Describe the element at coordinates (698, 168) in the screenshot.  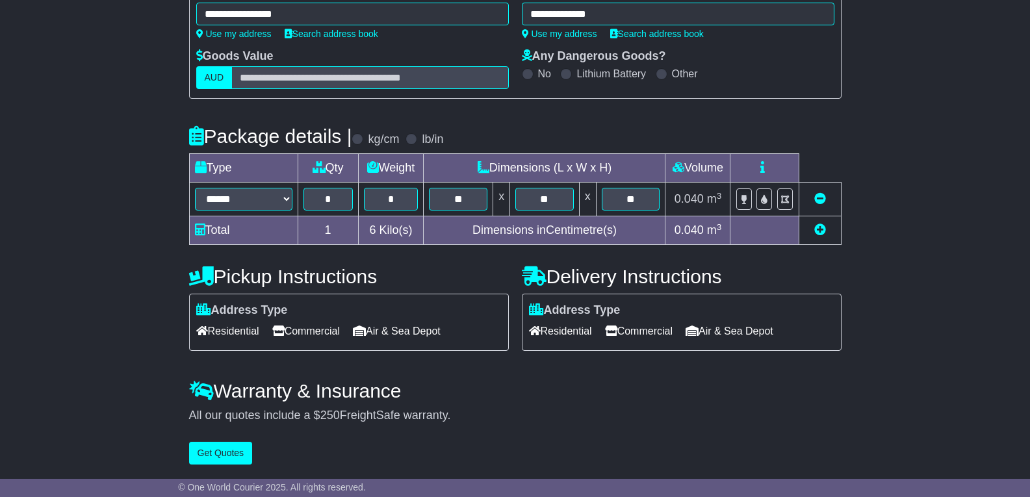
I see `td: Volume` at that location.